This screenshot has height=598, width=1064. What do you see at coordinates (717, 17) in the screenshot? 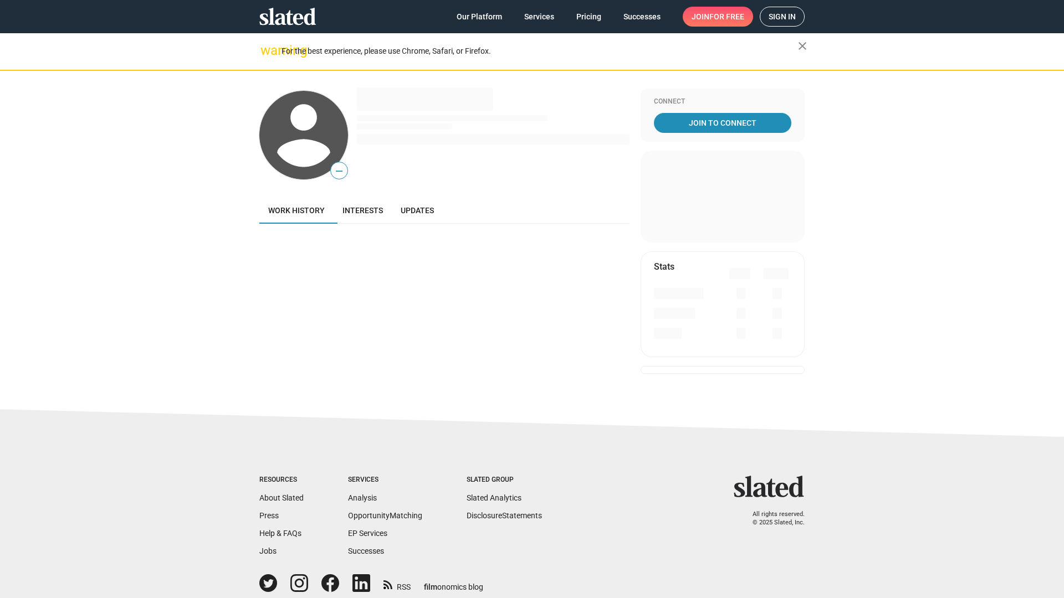
I see `span: Join` at bounding box center [717, 17].